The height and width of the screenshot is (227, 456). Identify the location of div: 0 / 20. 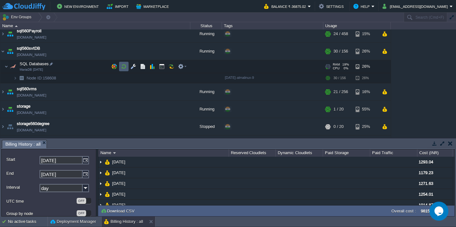
(339, 127).